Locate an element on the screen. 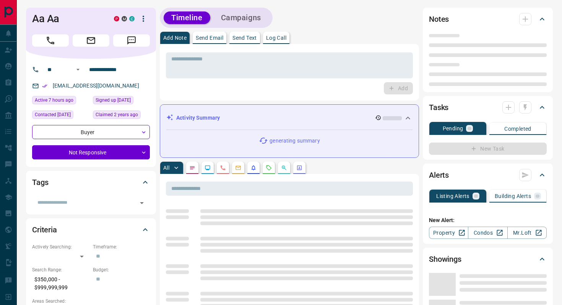  div: Thu Jul 31 2025 is located at coordinates (60, 116).